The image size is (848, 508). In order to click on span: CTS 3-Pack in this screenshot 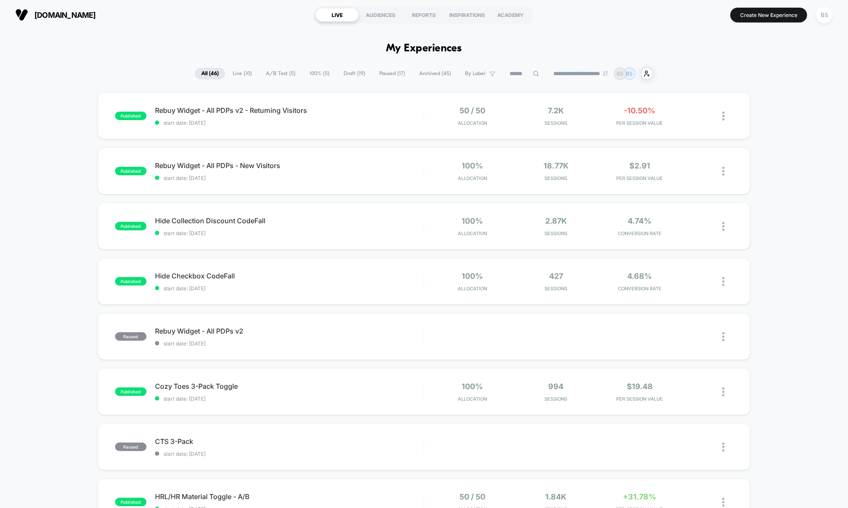, I will do `click(289, 442)`.